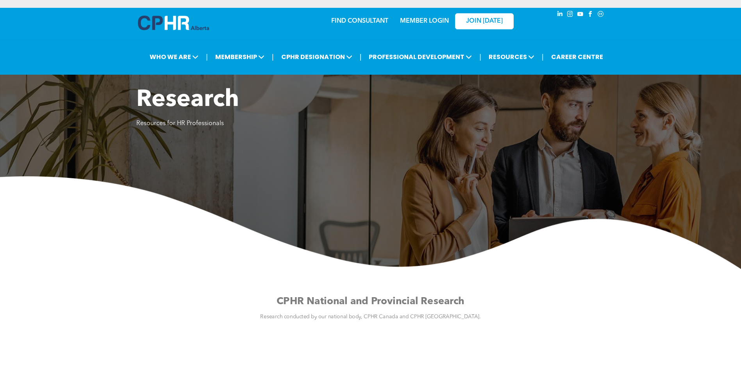 The height and width of the screenshot is (373, 741). I want to click on span: WHO WE ARE, so click(174, 57).